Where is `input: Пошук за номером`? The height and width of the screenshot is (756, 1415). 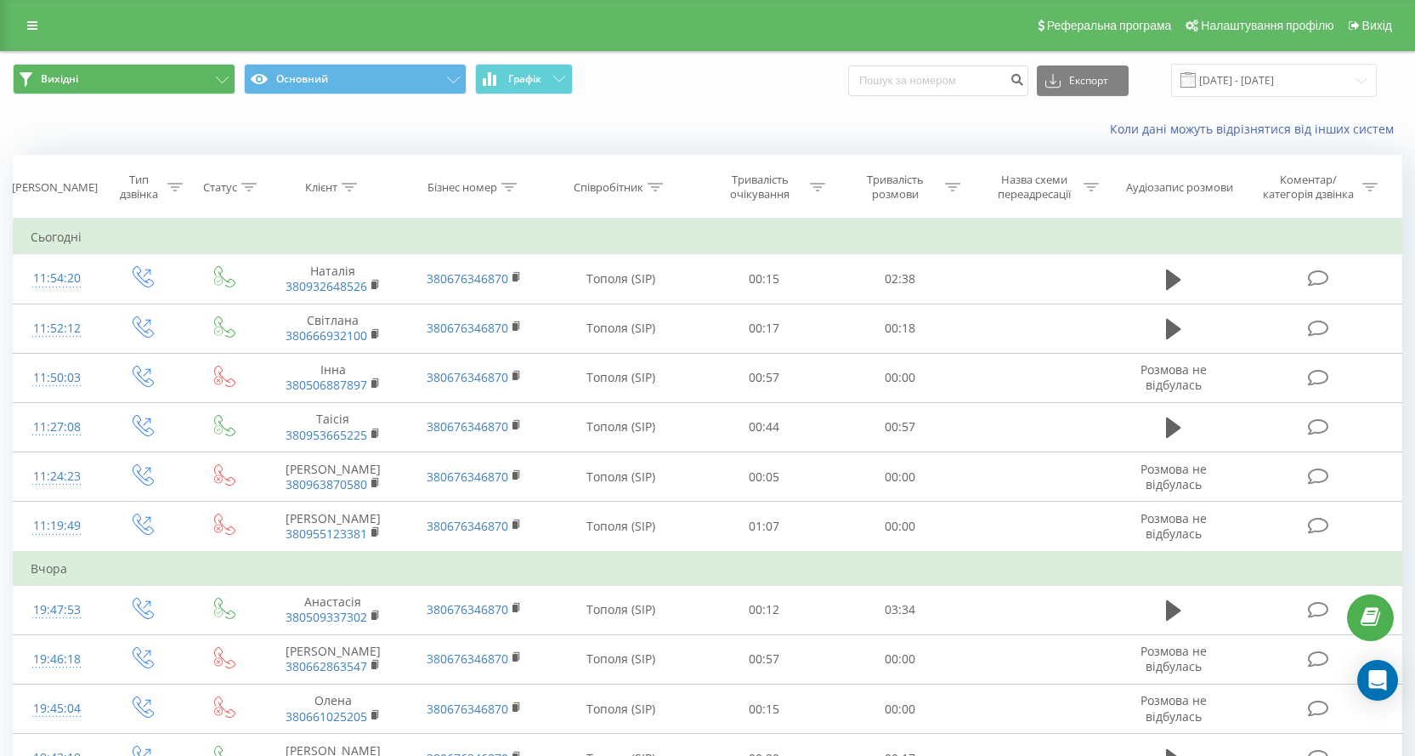
input: Пошук за номером is located at coordinates (938, 81).